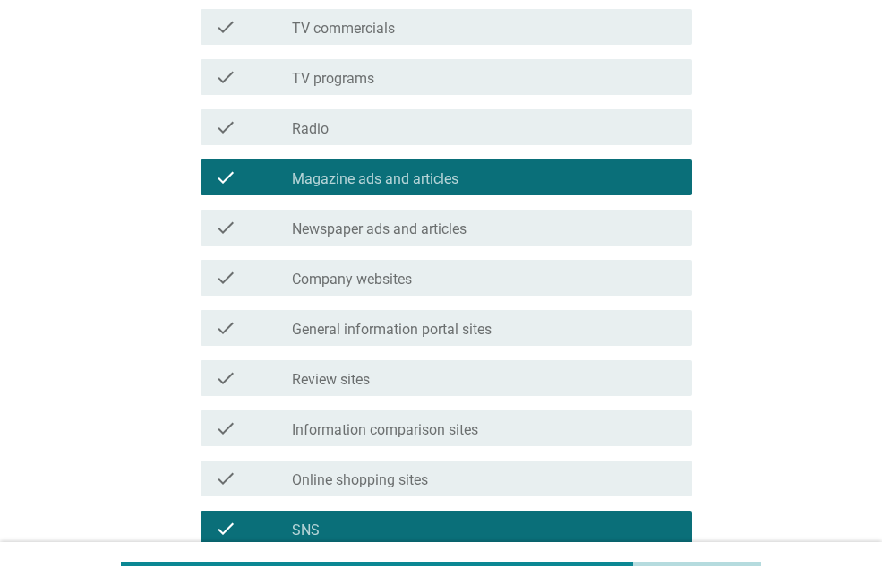  Describe the element at coordinates (360, 480) in the screenshot. I see `label: Online shopping sites` at that location.